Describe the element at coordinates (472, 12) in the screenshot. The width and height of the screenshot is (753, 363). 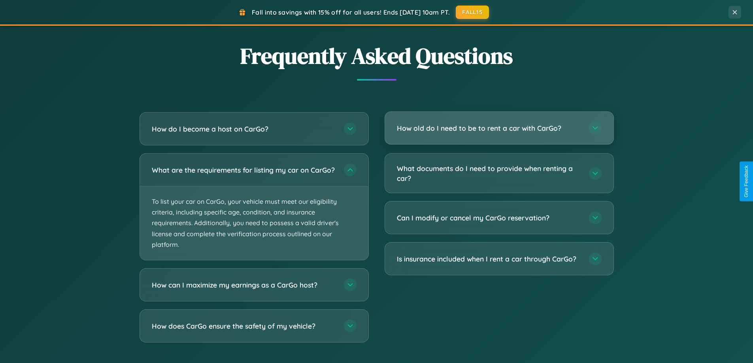
I see `button: FALL15` at that location.